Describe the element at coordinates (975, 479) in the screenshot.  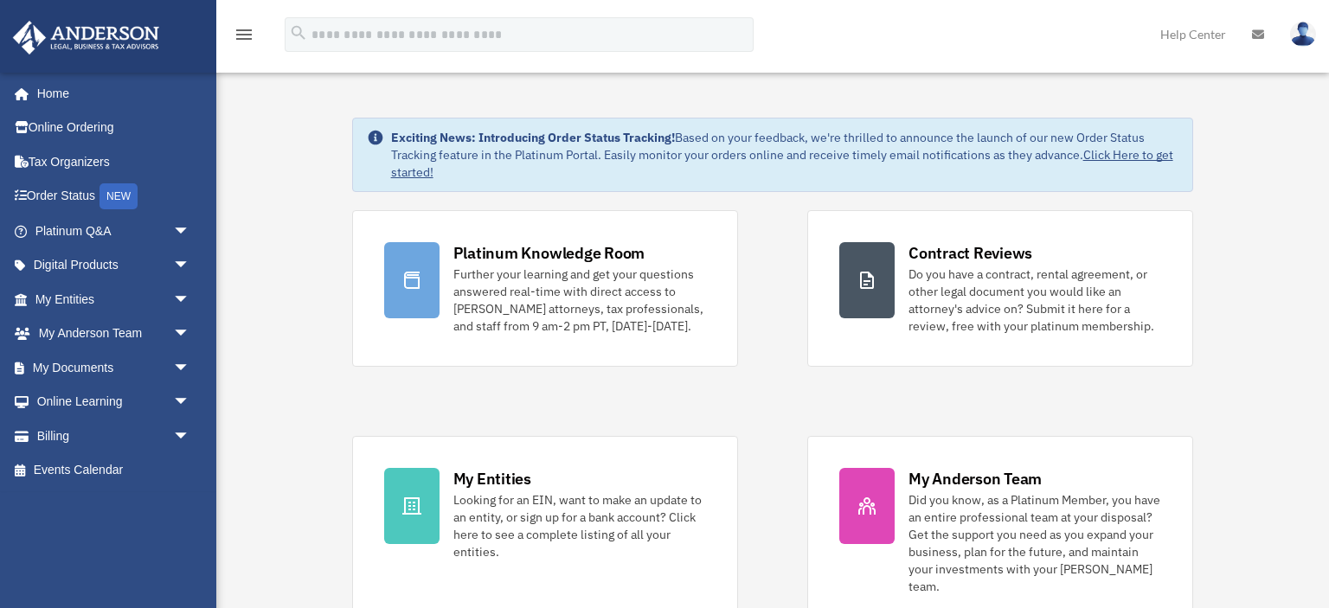
I see `div: My Anderson Team` at that location.